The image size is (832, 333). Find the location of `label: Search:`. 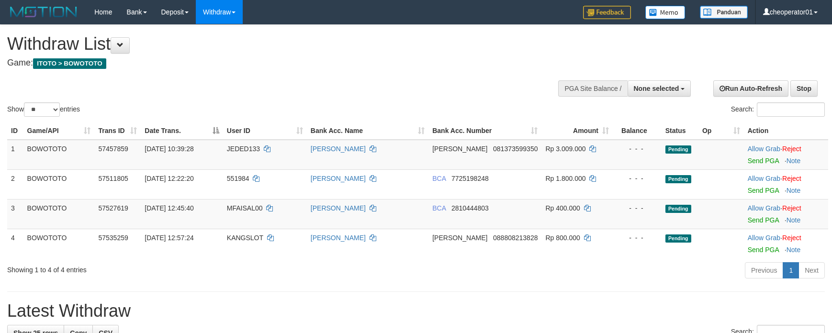

label: Search: is located at coordinates (778, 110).